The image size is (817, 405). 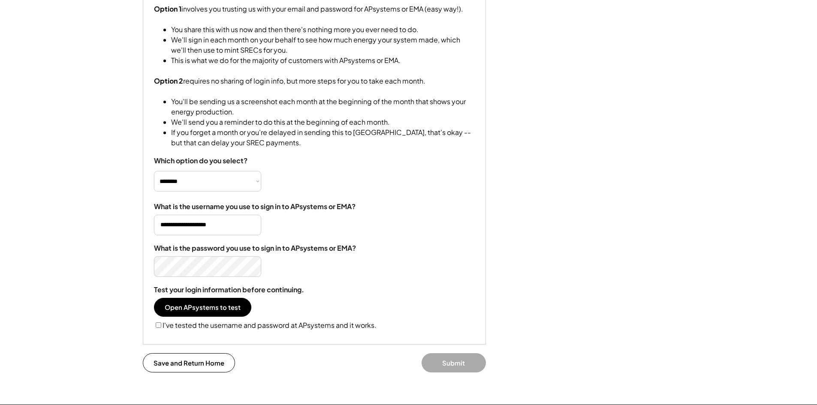 I want to click on strong: Option 1, so click(x=168, y=9).